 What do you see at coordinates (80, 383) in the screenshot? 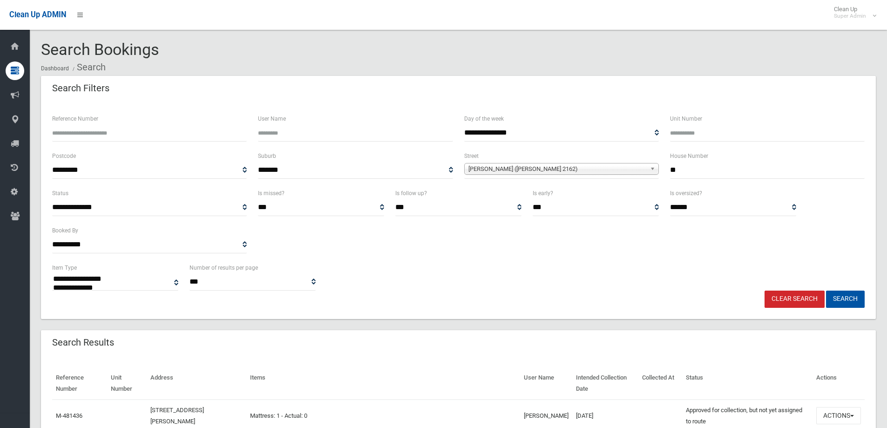
I see `th: Reference Number` at bounding box center [80, 383].